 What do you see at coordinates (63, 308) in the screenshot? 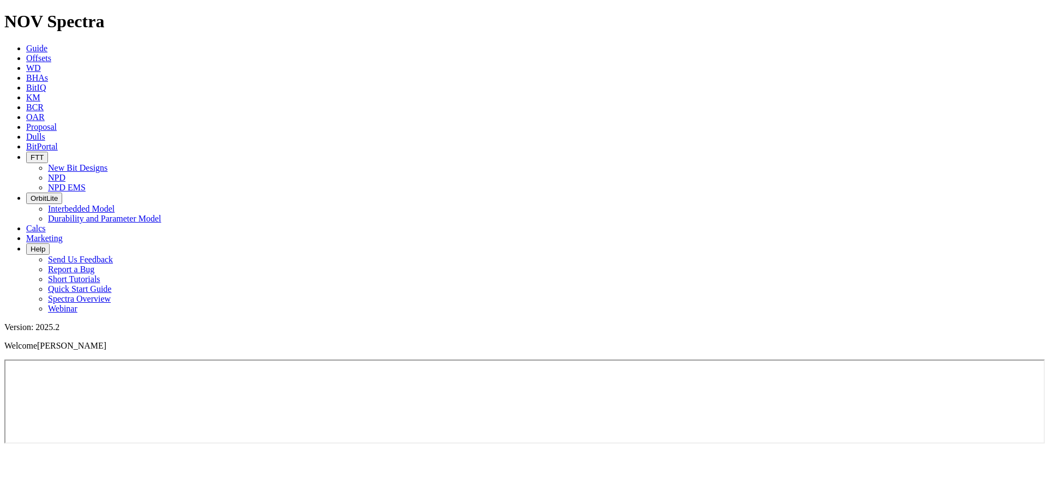
I see `a: Webinar` at bounding box center [63, 308].